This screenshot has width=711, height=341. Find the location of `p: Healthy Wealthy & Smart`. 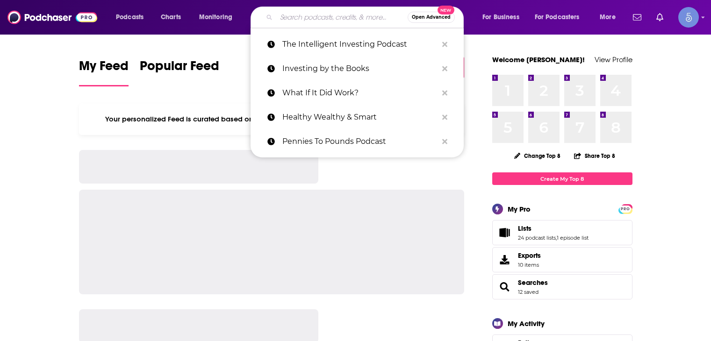

p: Healthy Wealthy & Smart is located at coordinates (360, 117).